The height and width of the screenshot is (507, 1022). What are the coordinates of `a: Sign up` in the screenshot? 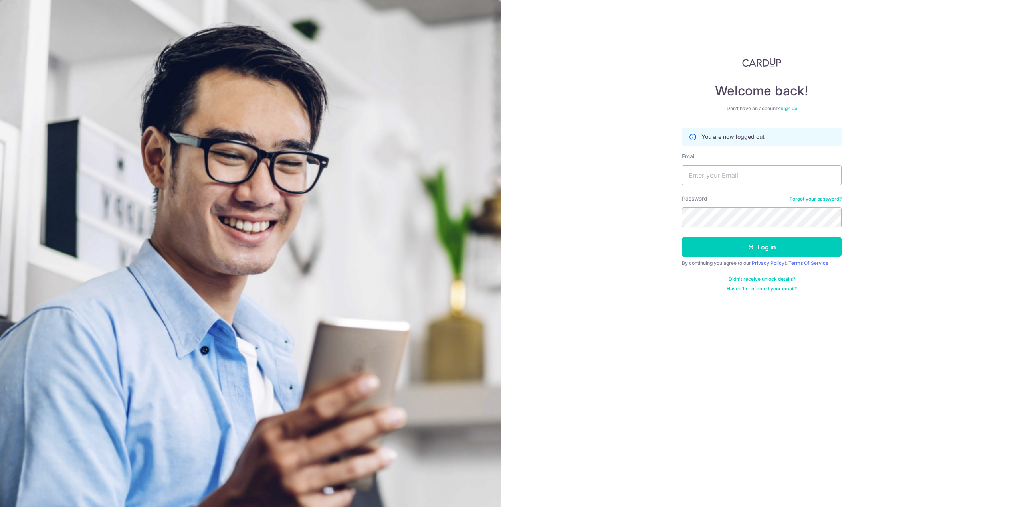 It's located at (789, 108).